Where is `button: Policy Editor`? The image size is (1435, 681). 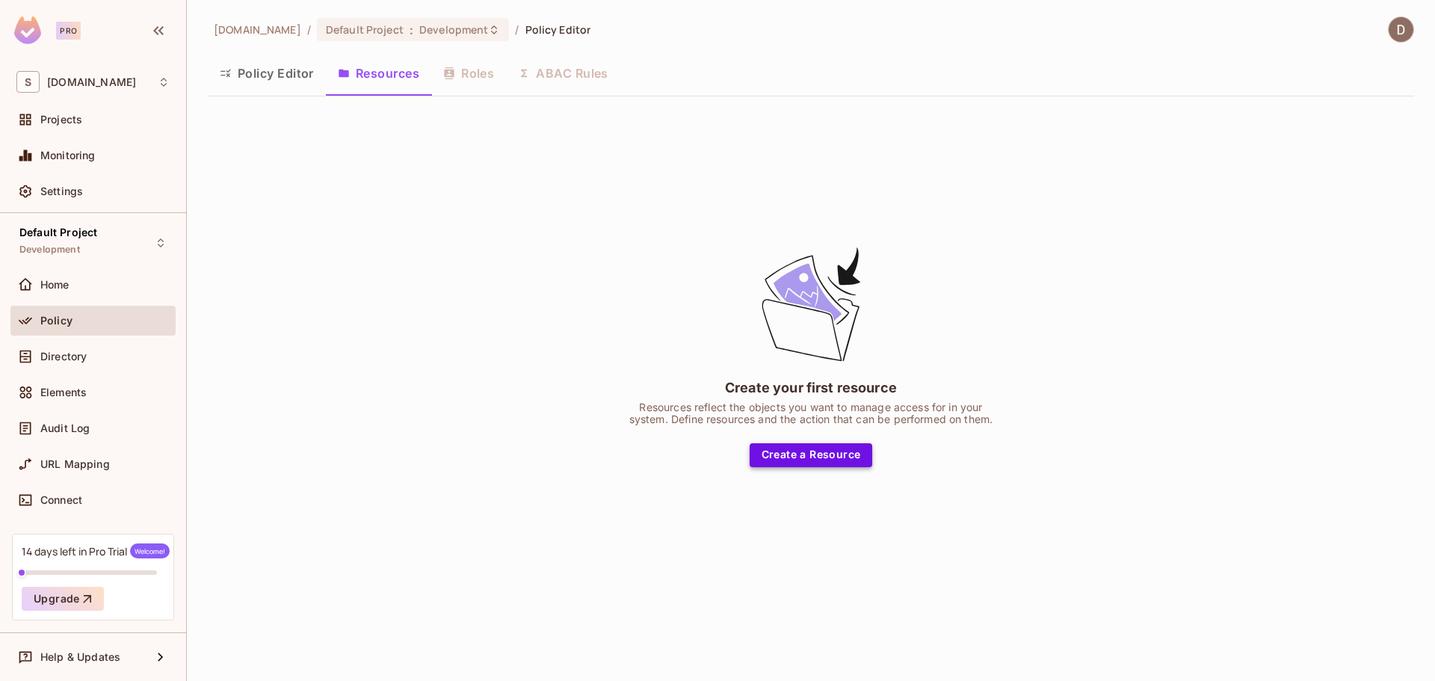
button: Policy Editor is located at coordinates (267, 73).